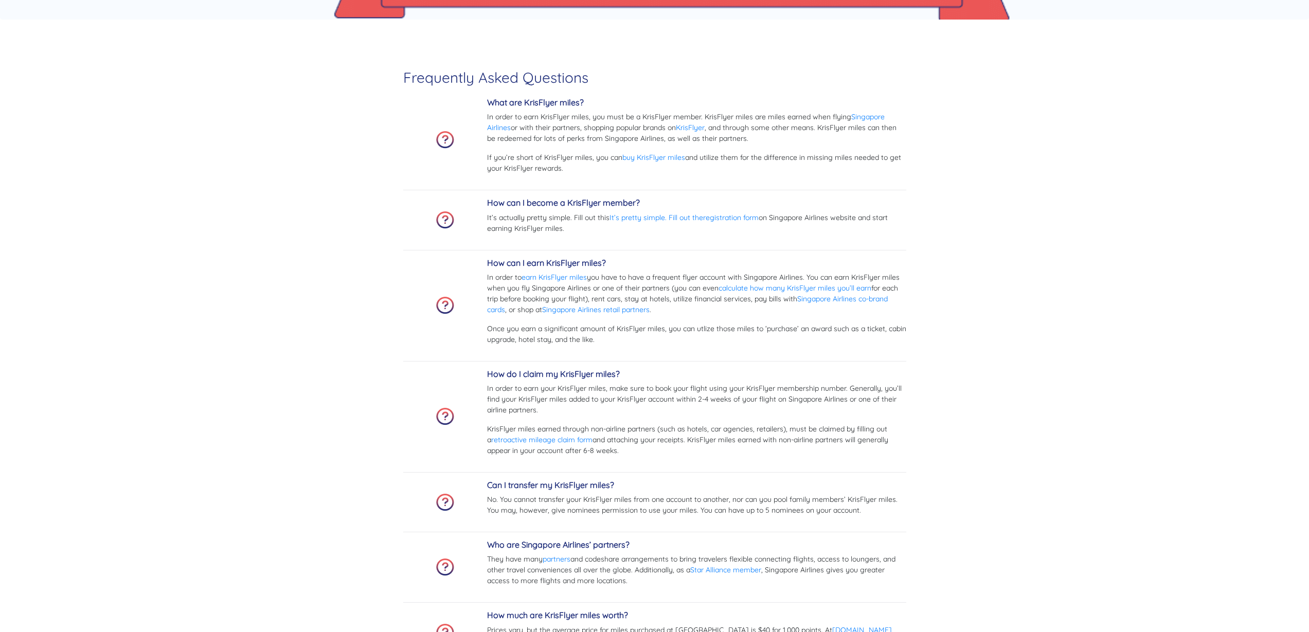 This screenshot has height=632, width=1309. What do you see at coordinates (697, 545) in the screenshot?
I see `h5: Who are Singapore Airlines’ partners?` at bounding box center [697, 545].